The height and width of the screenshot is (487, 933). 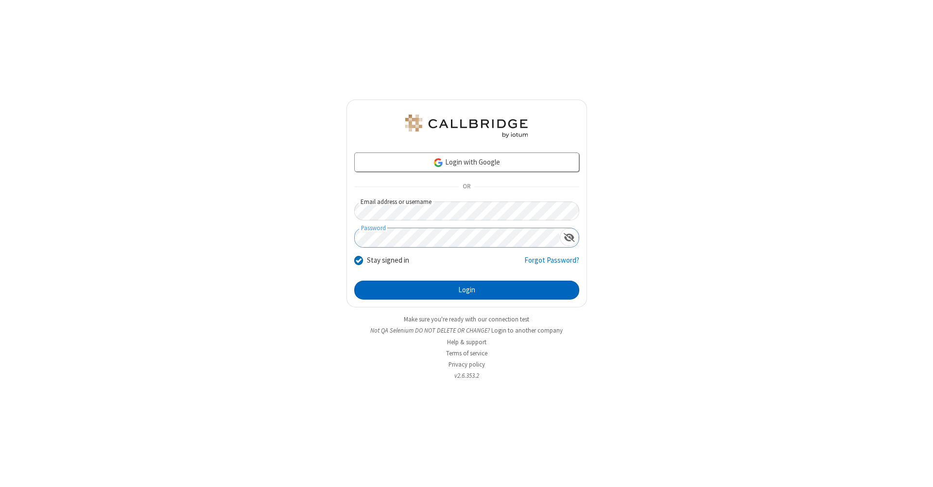 What do you see at coordinates (466, 162) in the screenshot?
I see `a: Login with Google` at bounding box center [466, 162].